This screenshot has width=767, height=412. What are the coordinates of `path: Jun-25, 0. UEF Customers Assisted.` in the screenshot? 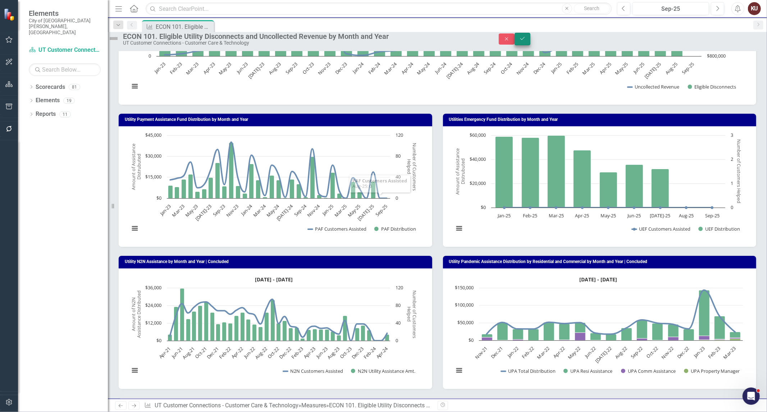 It's located at (634, 208).